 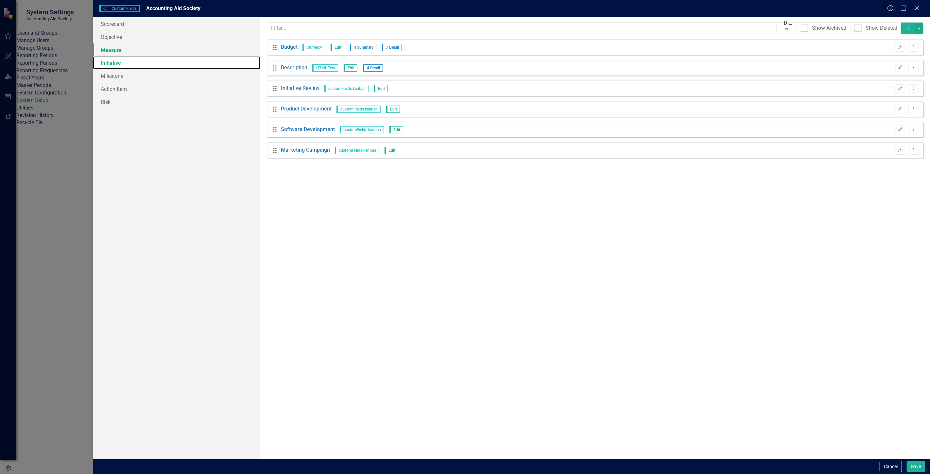 What do you see at coordinates (373, 68) in the screenshot?
I see `span: 4 Detail` at bounding box center [373, 68].